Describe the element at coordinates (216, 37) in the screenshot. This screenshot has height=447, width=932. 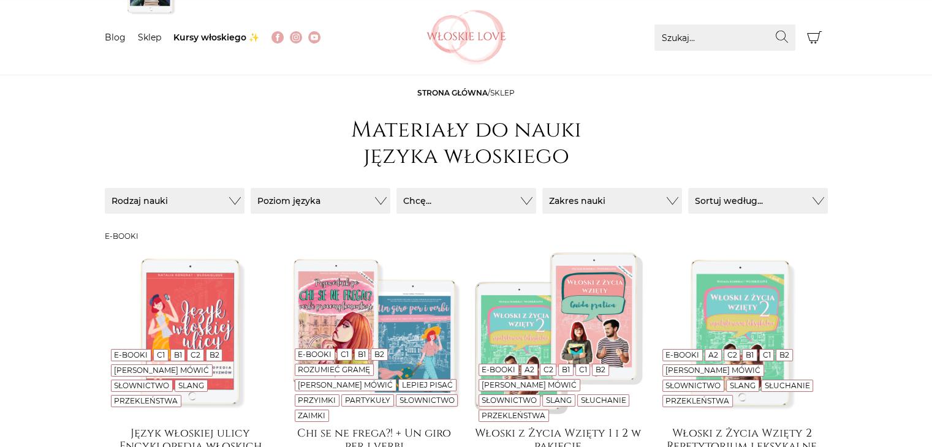
I see `a: Kursy włoskiego ✨` at that location.